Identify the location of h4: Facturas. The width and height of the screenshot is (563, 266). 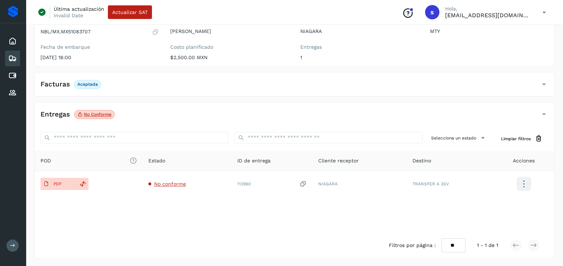
(55, 84).